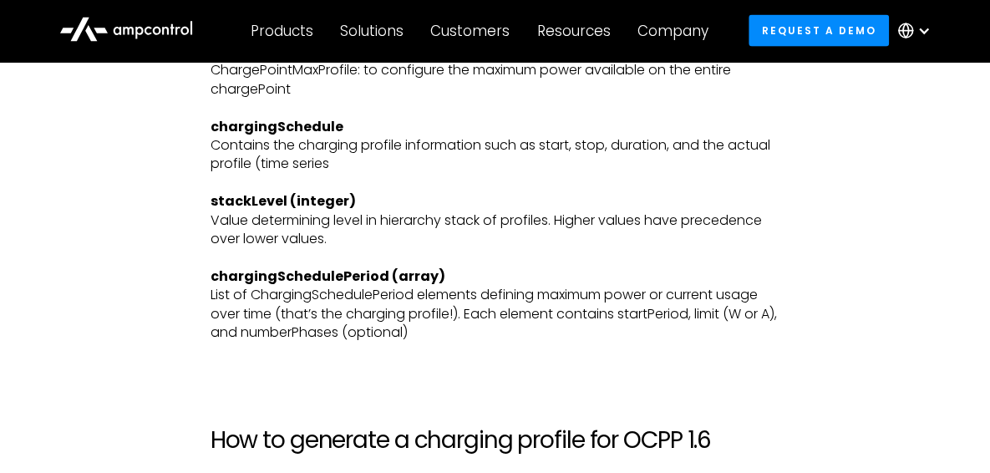 This screenshot has height=473, width=990. I want to click on div: Resources, so click(573, 31).